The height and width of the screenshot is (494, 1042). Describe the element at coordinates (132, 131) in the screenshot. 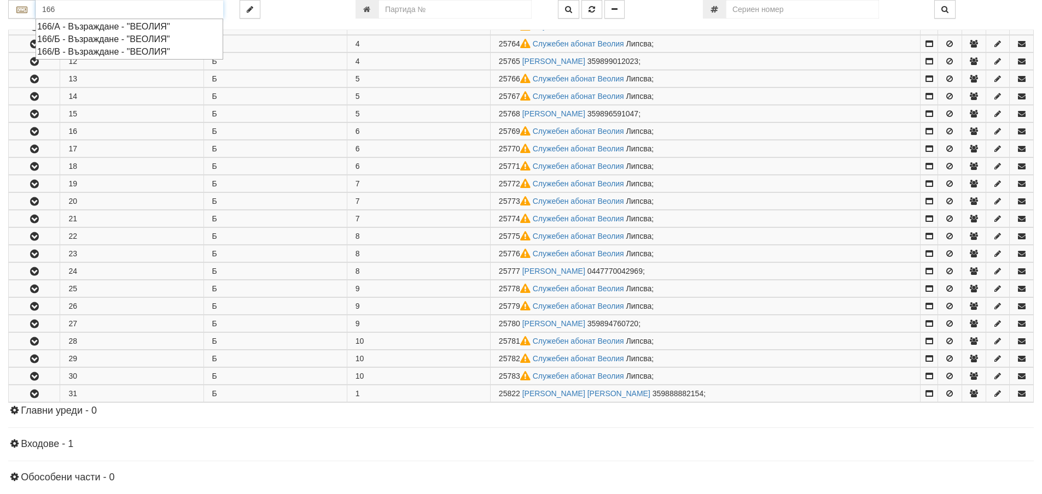

I see `td: 16` at that location.